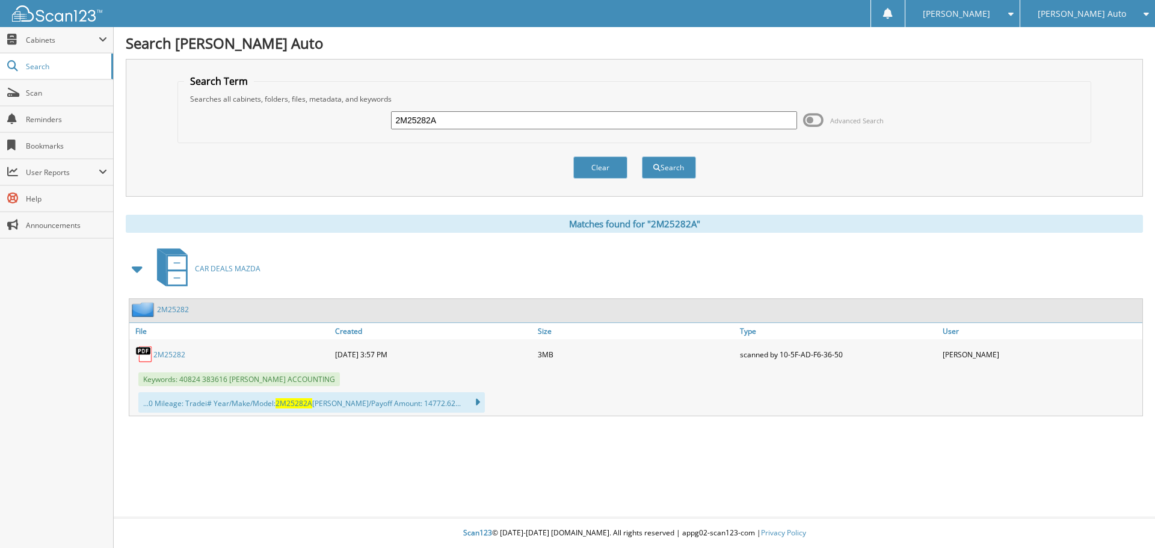 The image size is (1155, 548). Describe the element at coordinates (62, 40) in the screenshot. I see `span: Cabinets` at that location.